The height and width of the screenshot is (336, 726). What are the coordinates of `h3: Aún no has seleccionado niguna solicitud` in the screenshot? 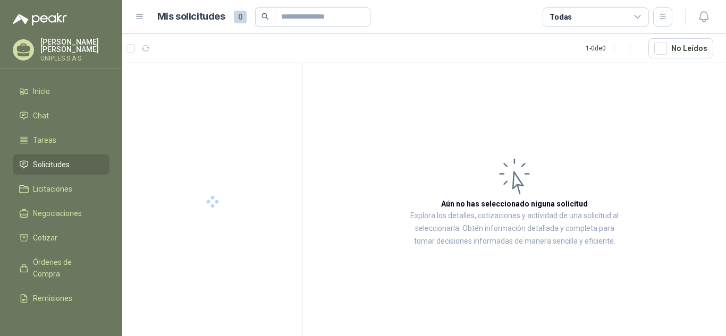 It's located at (514, 204).